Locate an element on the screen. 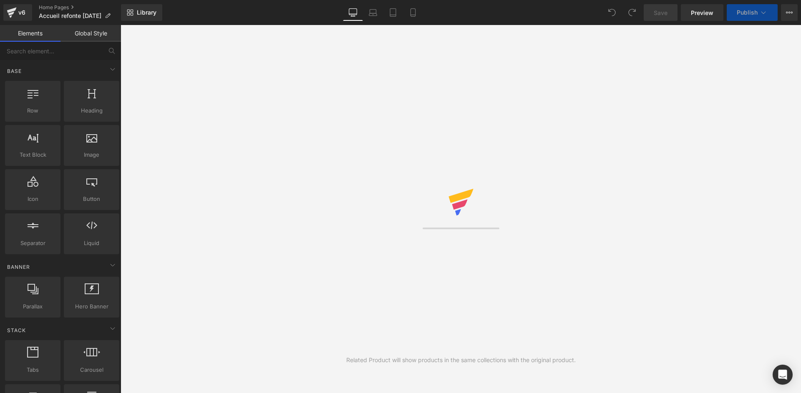 The width and height of the screenshot is (801, 393). span: Publish is located at coordinates (747, 13).